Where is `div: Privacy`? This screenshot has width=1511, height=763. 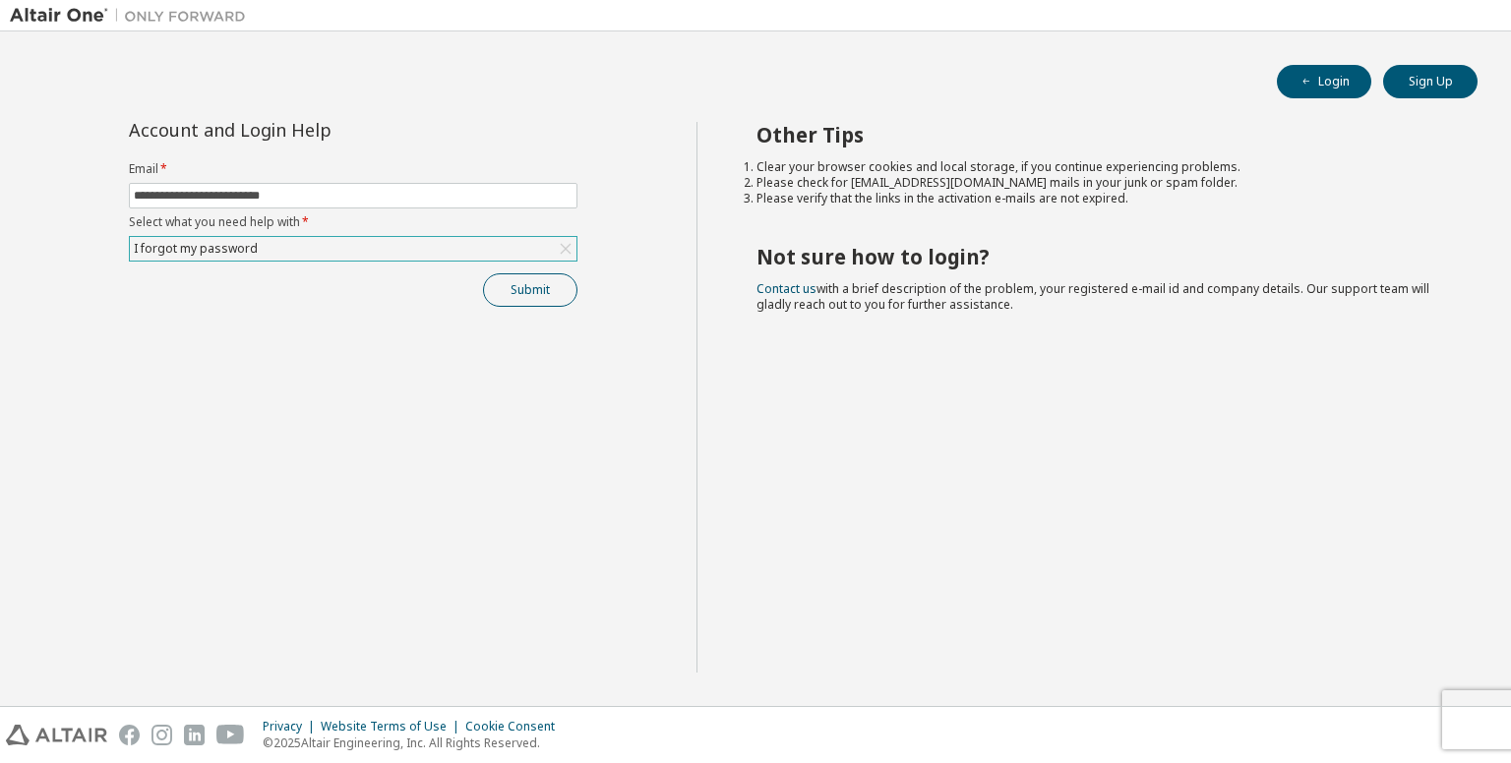 div: Privacy is located at coordinates (291, 727).